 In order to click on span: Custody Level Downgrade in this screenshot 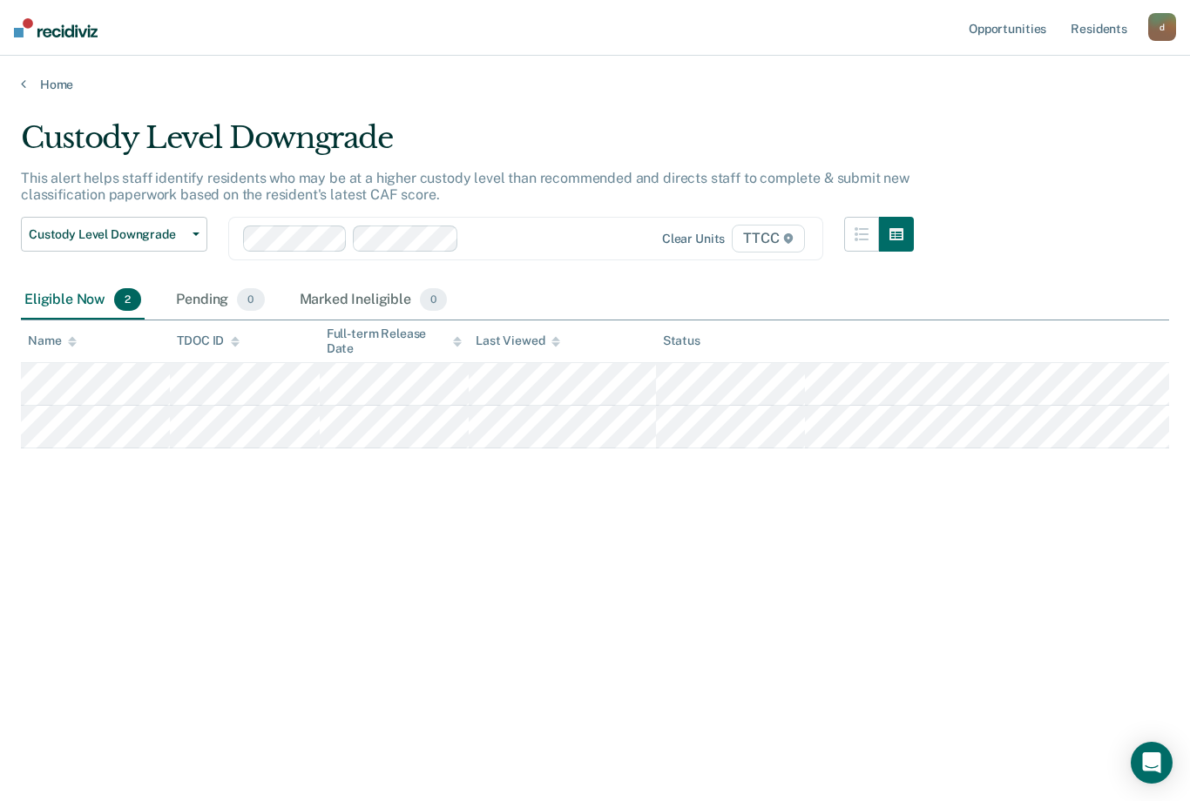, I will do `click(107, 234)`.